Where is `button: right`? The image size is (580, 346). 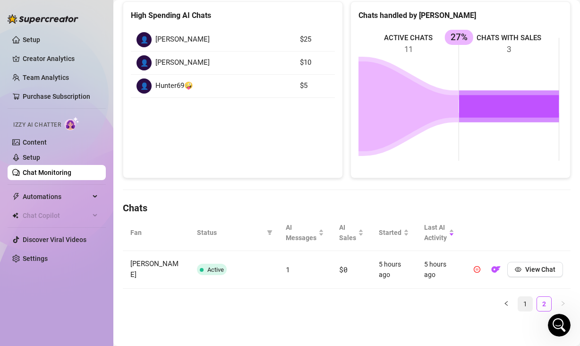
button: right is located at coordinates (563, 304).